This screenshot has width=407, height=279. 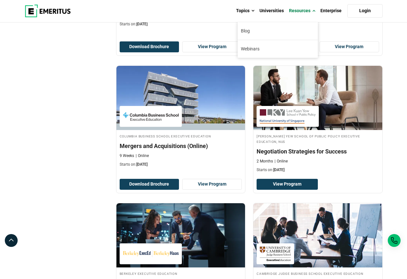 What do you see at coordinates (151, 253) in the screenshot?
I see `img: Berkeley Executive Education` at bounding box center [151, 253].